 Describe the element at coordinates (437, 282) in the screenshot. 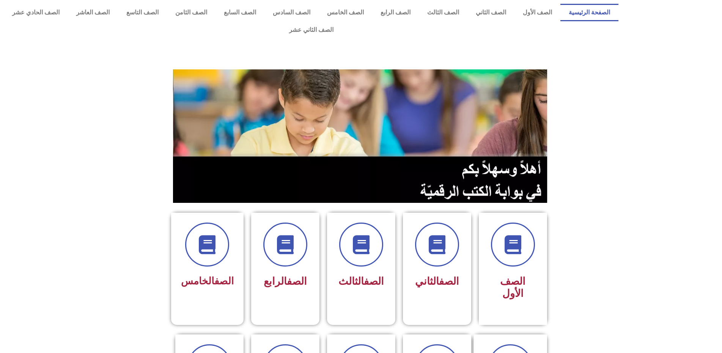

I see `span: الثاني` at that location.